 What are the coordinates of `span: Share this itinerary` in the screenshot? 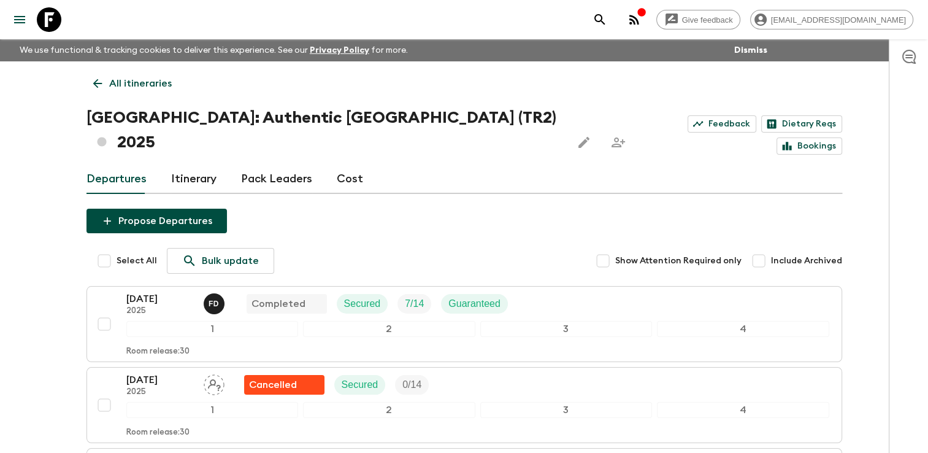 It's located at (618, 142).